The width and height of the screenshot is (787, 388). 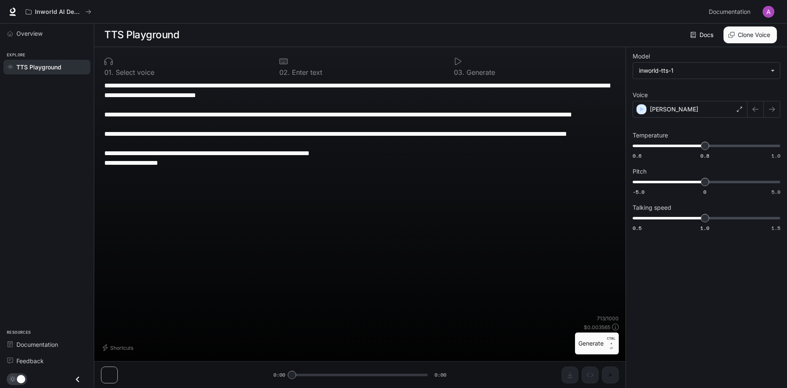 I want to click on span: 0.8, so click(x=705, y=156).